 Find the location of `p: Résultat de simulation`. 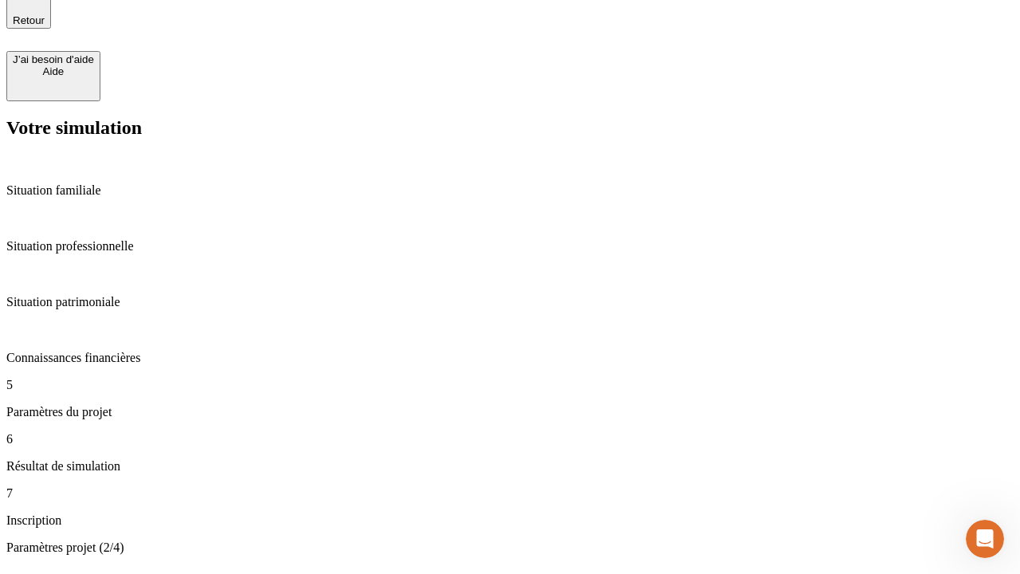

p: Résultat de simulation is located at coordinates (510, 466).